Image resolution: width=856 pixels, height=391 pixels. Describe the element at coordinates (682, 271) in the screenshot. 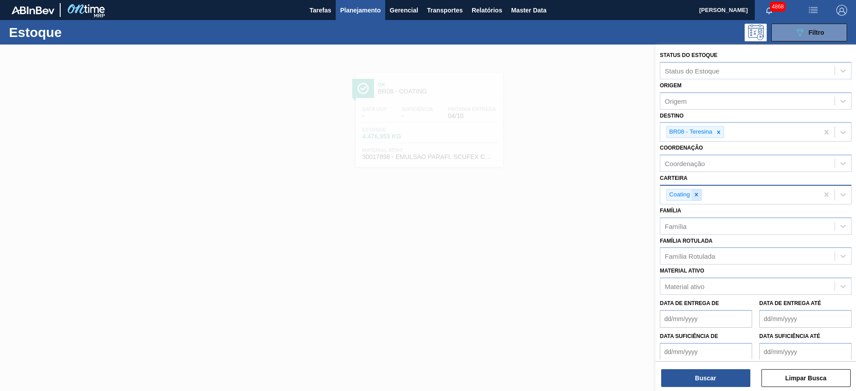

I see `label: Material ativo` at that location.